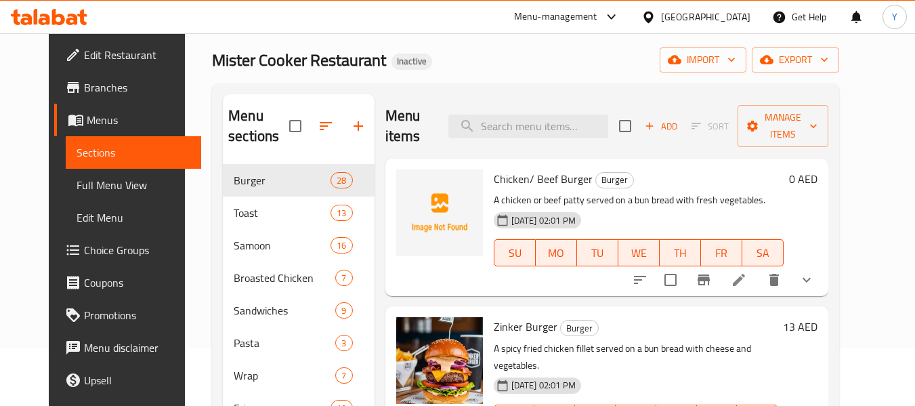 This screenshot has width=915, height=406. I want to click on span: 9, so click(343, 310).